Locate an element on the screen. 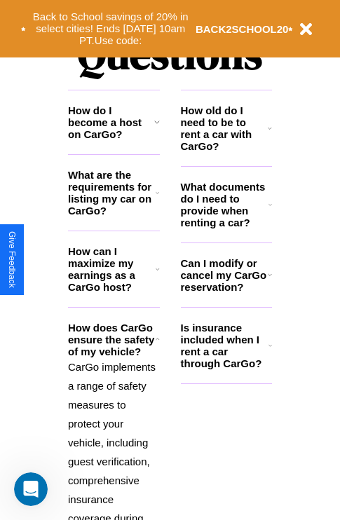 The image size is (340, 520). h3: Can I modify or cancel my CarGo reservation? is located at coordinates (224, 275).